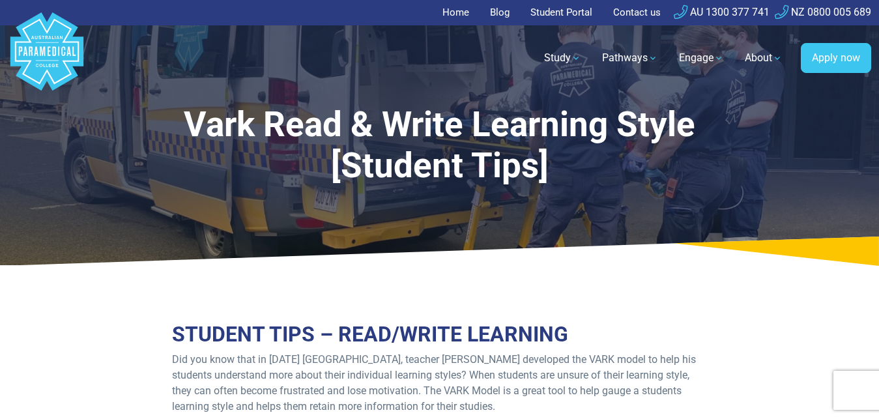 This screenshot has width=879, height=419. Describe the element at coordinates (823, 12) in the screenshot. I see `a: NZ 0800 005 689` at that location.